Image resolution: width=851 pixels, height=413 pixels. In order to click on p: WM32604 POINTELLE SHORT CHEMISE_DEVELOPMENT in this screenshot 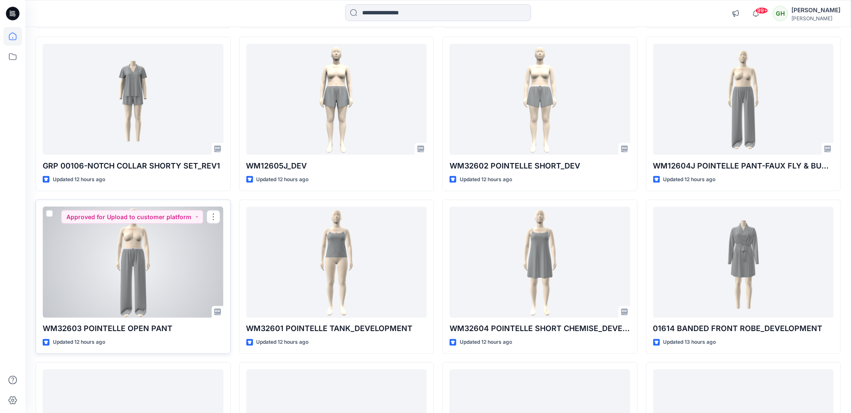, I will do `click(540, 329)`.